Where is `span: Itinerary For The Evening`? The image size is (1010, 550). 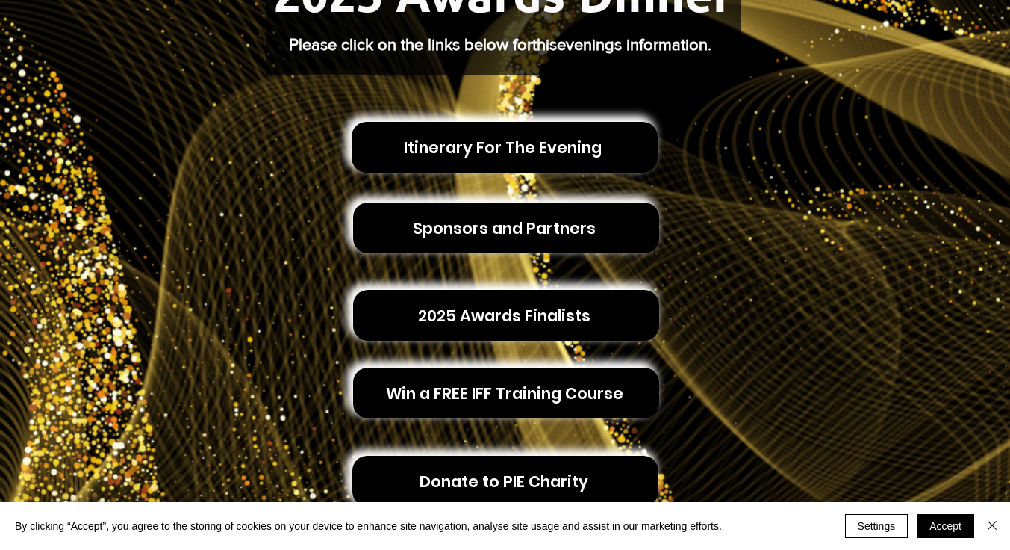
span: Itinerary For The Evening is located at coordinates (503, 147).